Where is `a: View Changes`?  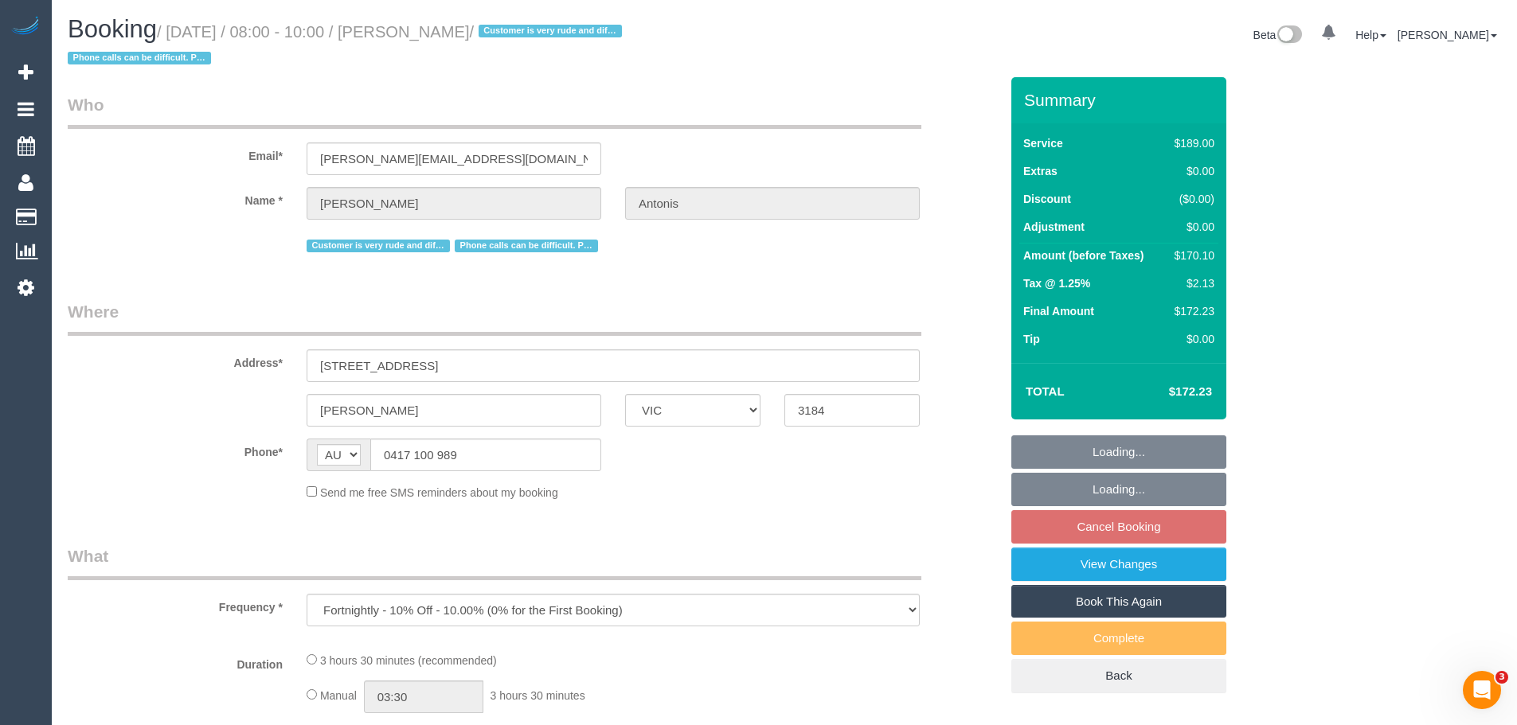 a: View Changes is located at coordinates (1119, 565).